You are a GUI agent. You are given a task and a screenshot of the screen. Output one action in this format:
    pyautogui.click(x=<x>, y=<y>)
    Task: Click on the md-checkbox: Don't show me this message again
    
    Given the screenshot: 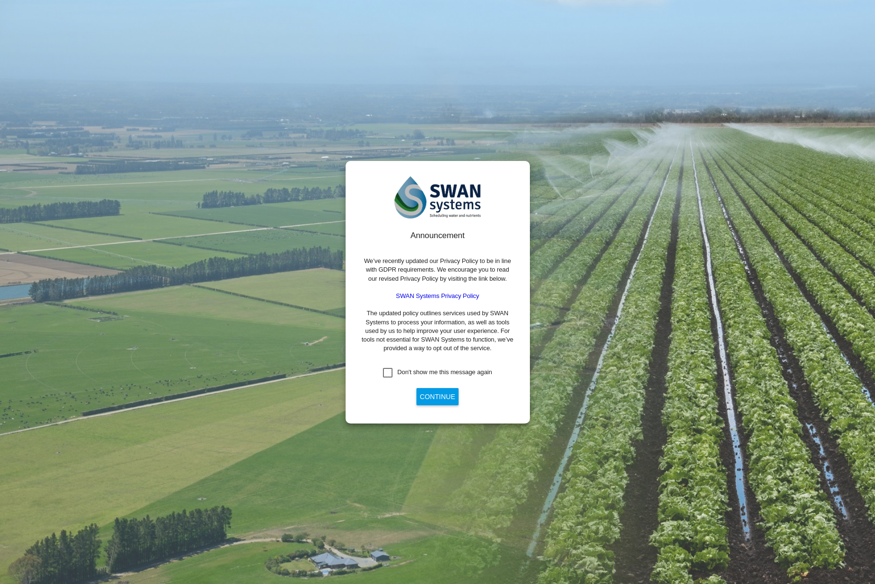 What is the action you would take?
    pyautogui.click(x=438, y=373)
    